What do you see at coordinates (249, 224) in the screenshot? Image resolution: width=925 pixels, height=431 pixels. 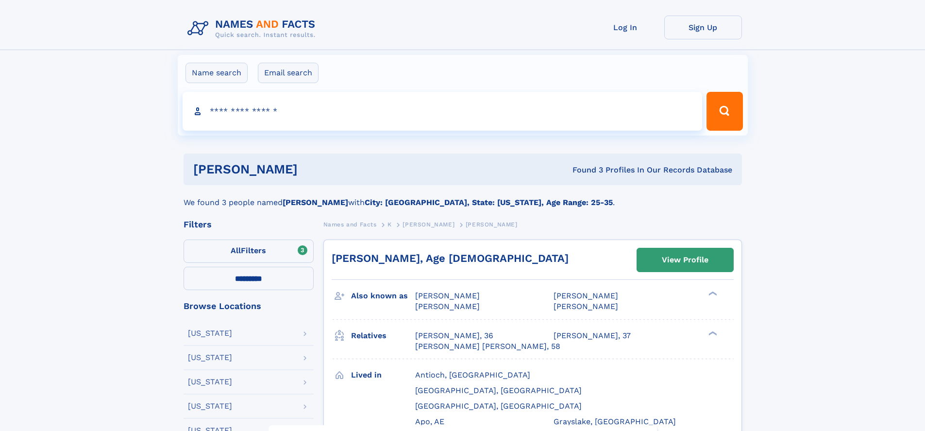 I see `div: Filters` at bounding box center [249, 224].